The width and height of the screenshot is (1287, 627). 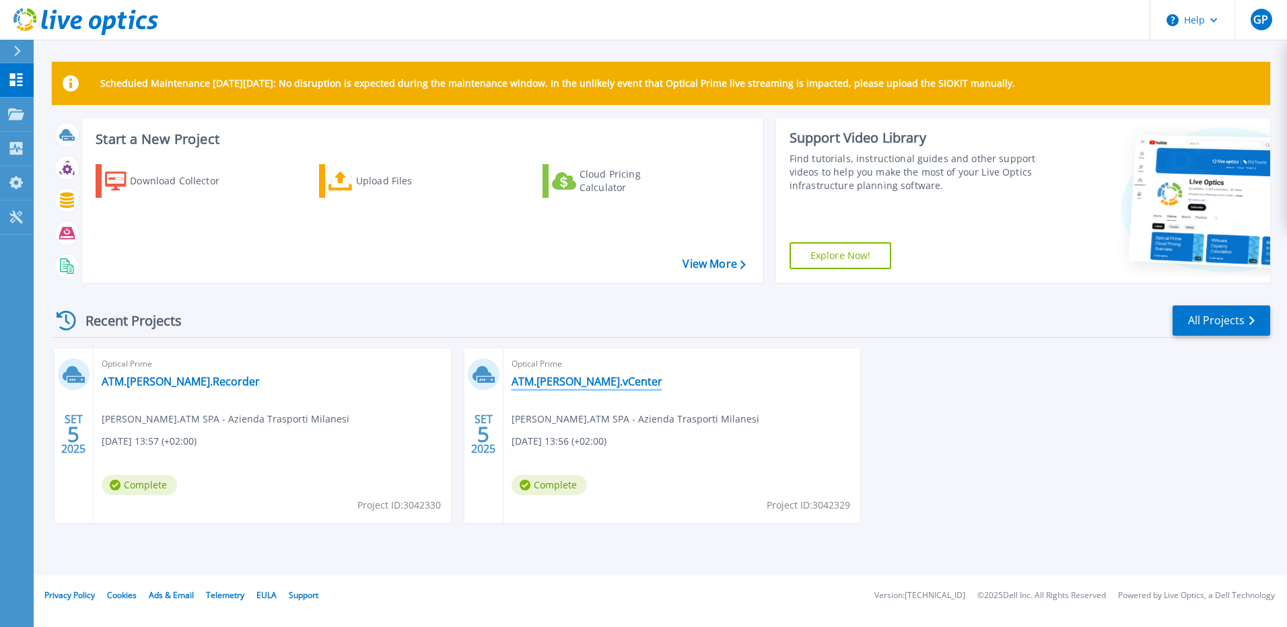 I want to click on h3: Start a New Project, so click(x=420, y=139).